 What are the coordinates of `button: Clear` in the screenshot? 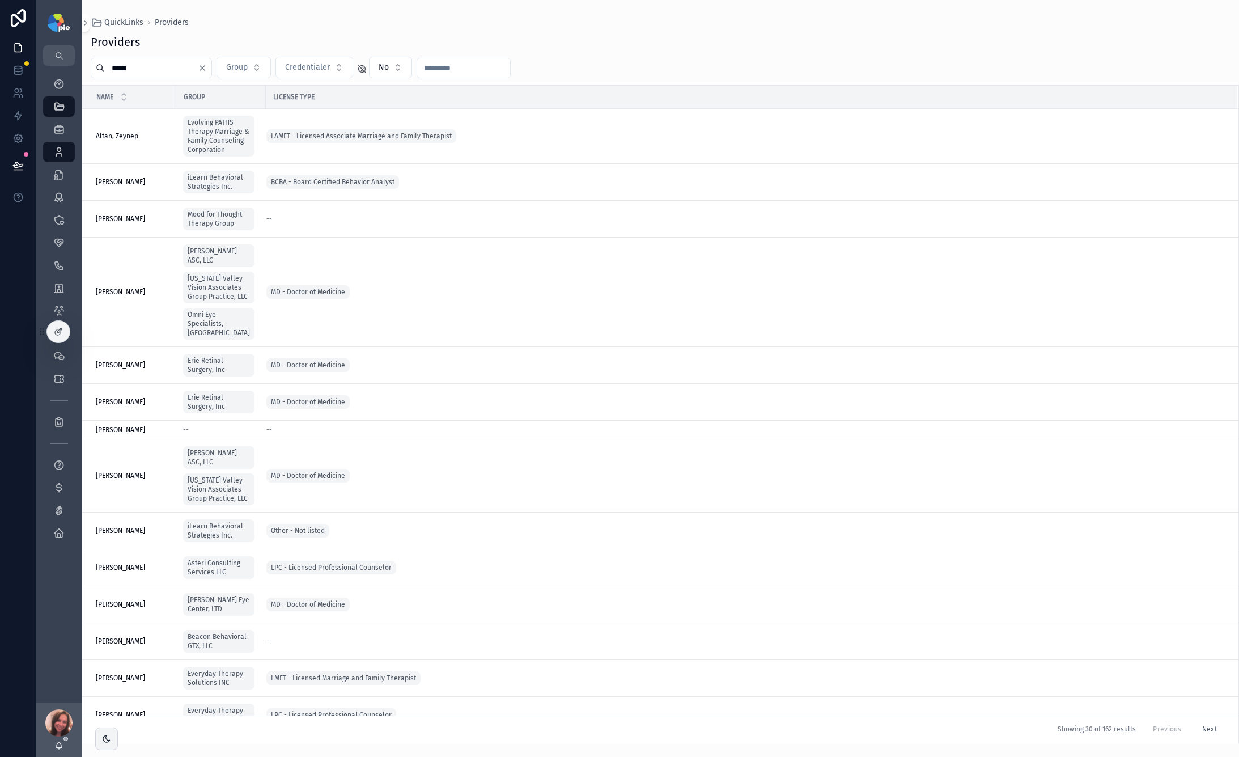 It's located at (205, 68).